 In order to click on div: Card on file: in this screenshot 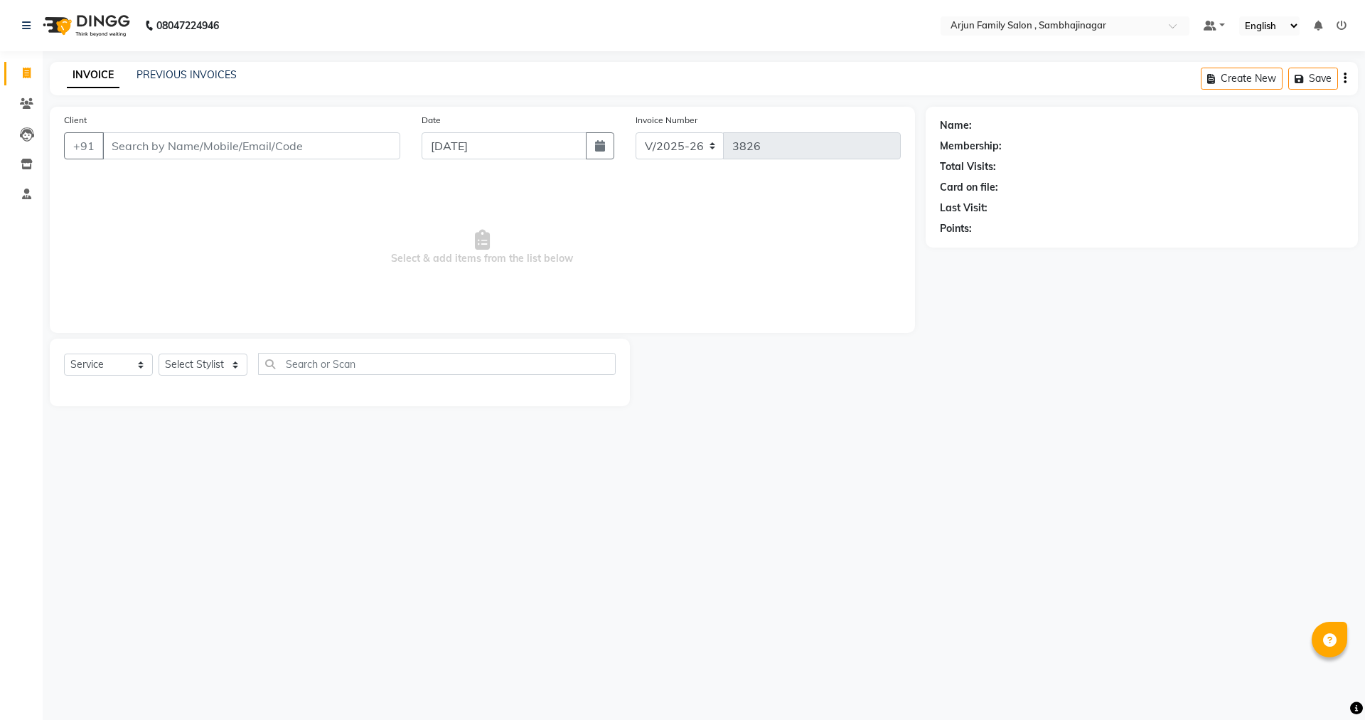, I will do `click(969, 187)`.